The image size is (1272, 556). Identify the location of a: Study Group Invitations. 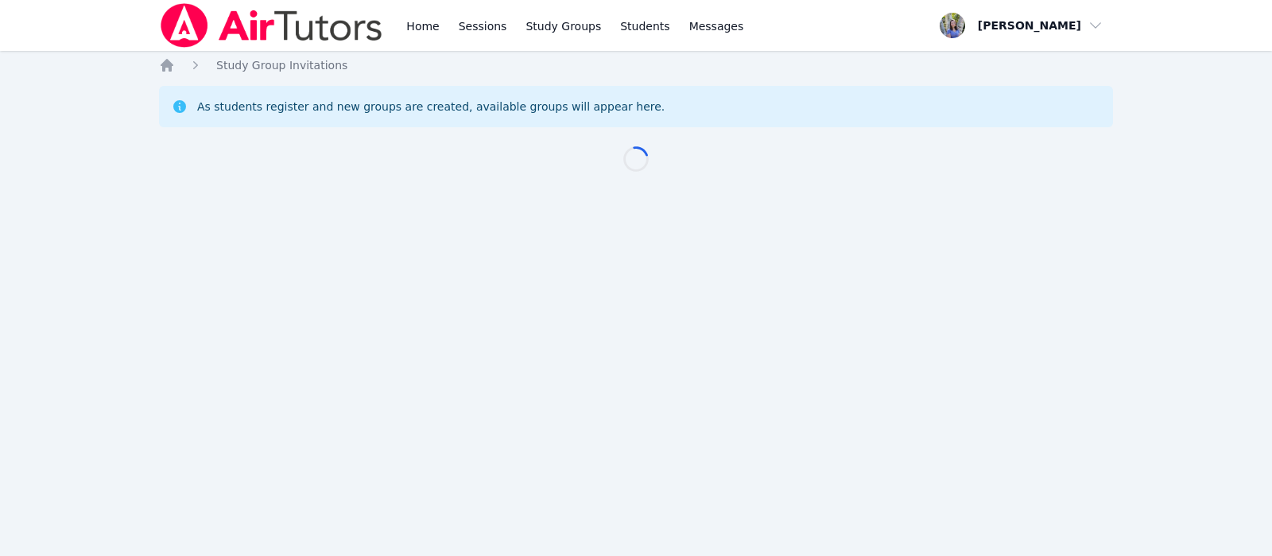
(281, 65).